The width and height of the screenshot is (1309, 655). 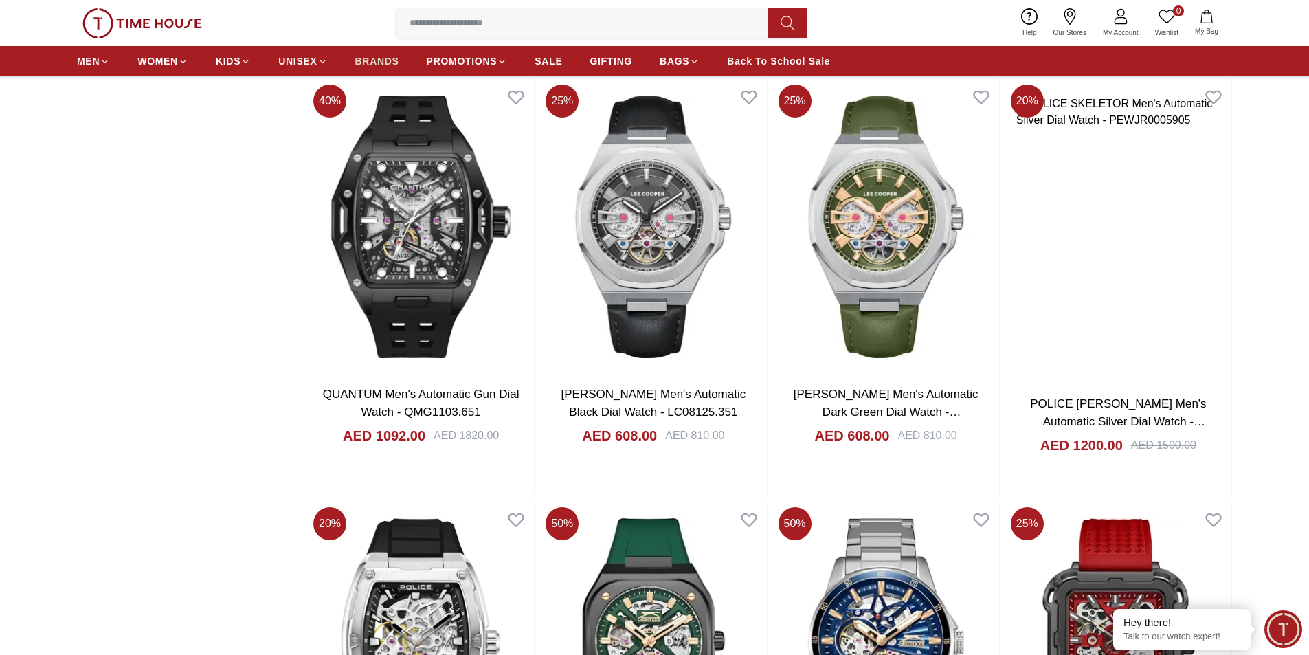 What do you see at coordinates (1163, 445) in the screenshot?
I see `div: AED 1500.00` at bounding box center [1163, 445].